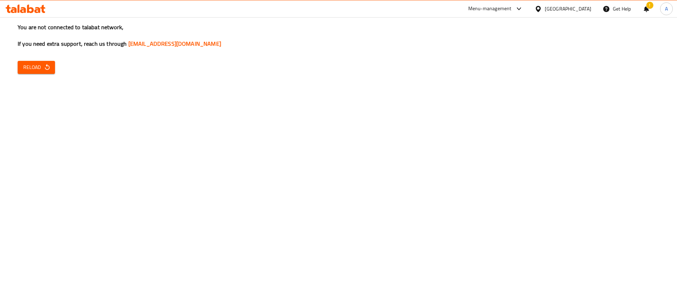 The height and width of the screenshot is (291, 677). I want to click on span: Reload, so click(36, 67).